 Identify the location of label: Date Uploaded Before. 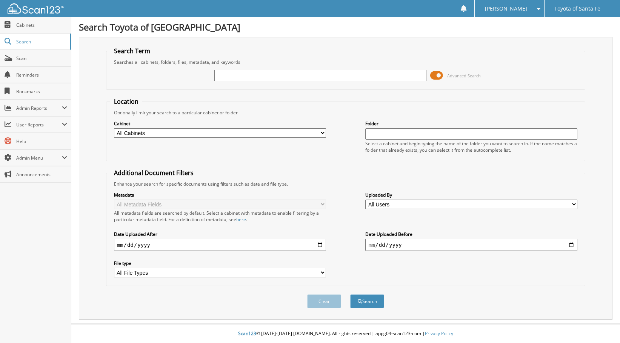
(471, 234).